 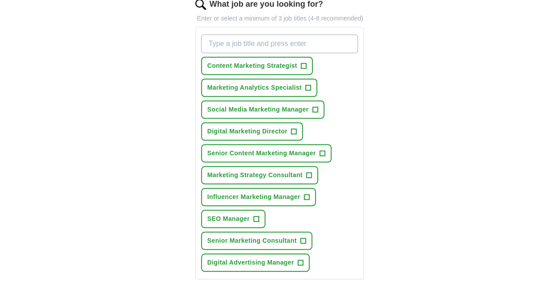 I want to click on span: Influencer Marketing Manager, so click(x=254, y=197).